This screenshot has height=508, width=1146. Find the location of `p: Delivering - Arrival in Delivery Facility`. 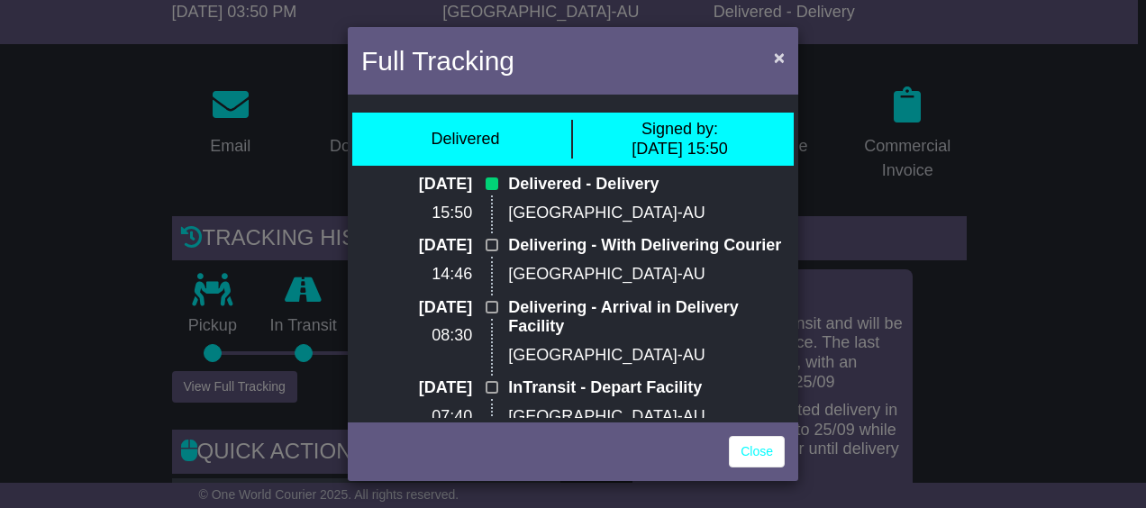

p: Delivering - Arrival in Delivery Facility is located at coordinates (646, 317).